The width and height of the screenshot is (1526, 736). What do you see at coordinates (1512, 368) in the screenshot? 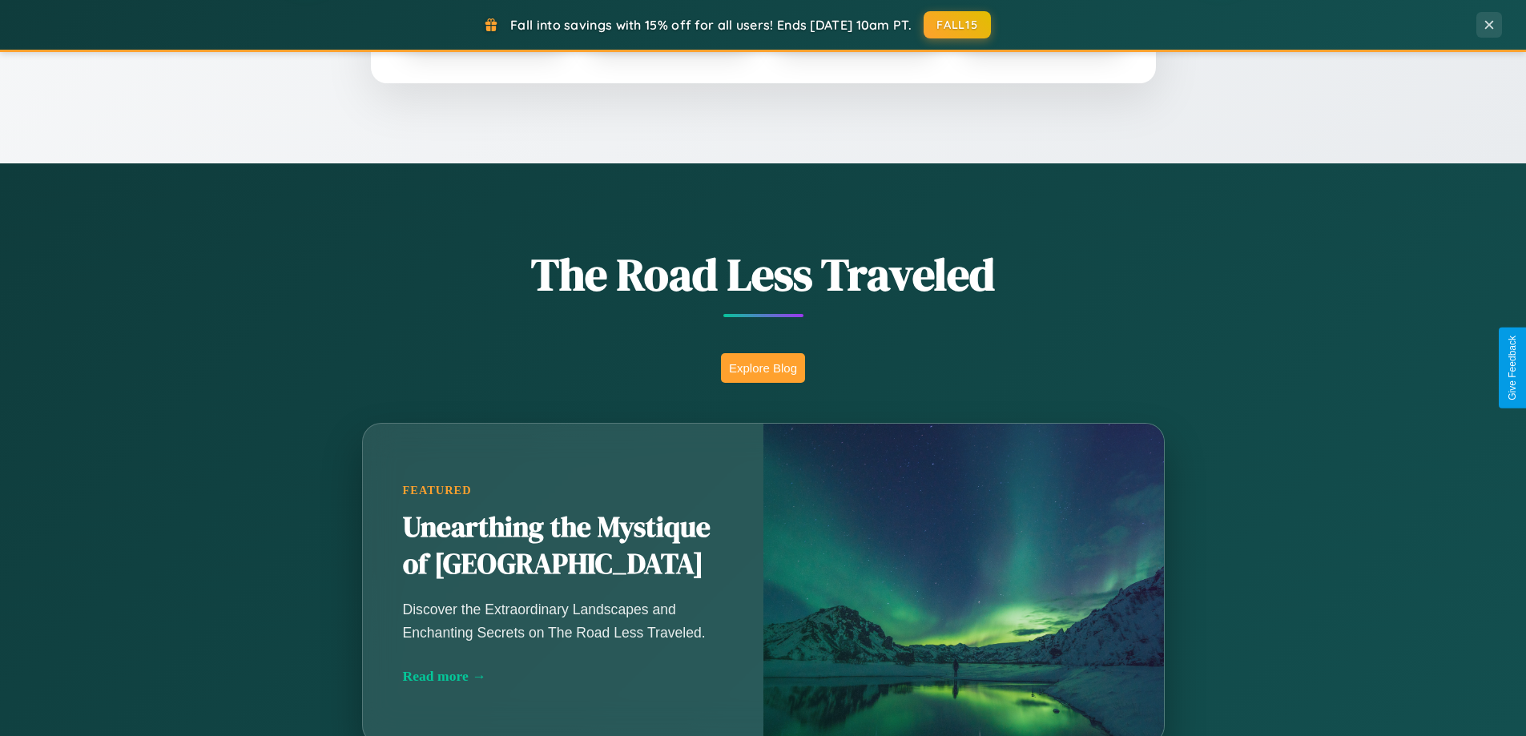
I see `div: Give Feedback` at bounding box center [1512, 368].